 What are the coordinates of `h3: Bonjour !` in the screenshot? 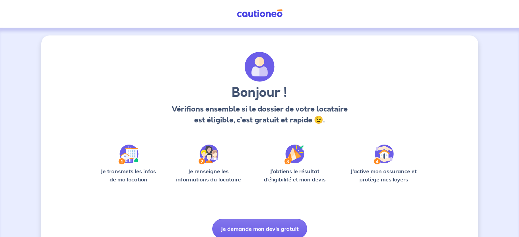 It's located at (259, 93).